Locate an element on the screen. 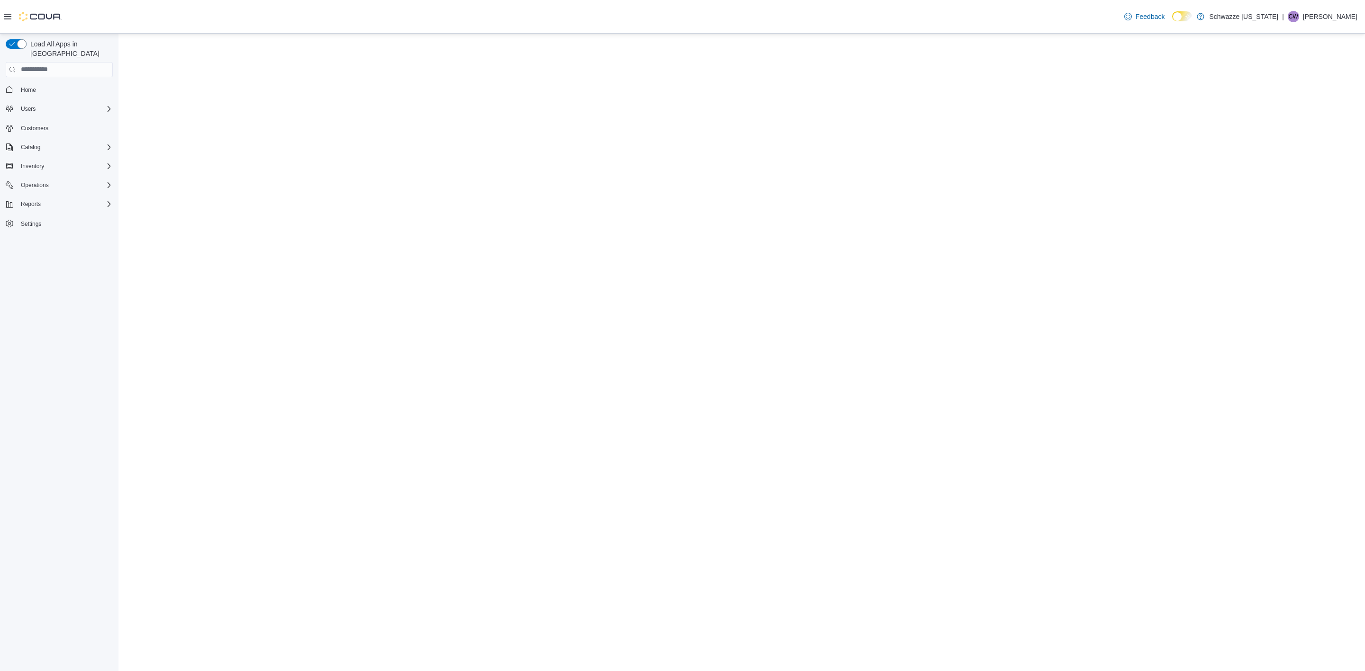  span: Feedback is located at coordinates (1150, 17).